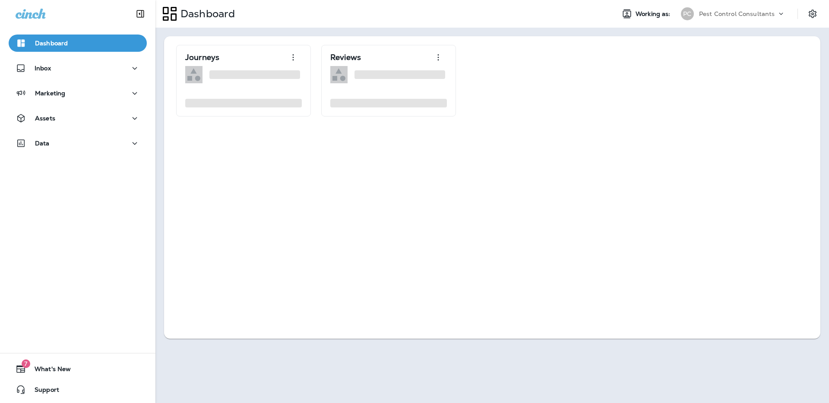 This screenshot has height=403, width=829. Describe the element at coordinates (26, 364) in the screenshot. I see `span: 7` at that location.